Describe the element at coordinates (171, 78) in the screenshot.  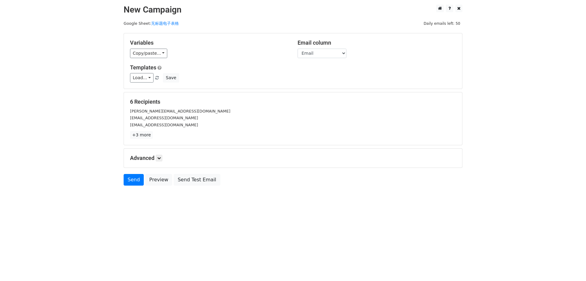
I see `button: Save` at that location.